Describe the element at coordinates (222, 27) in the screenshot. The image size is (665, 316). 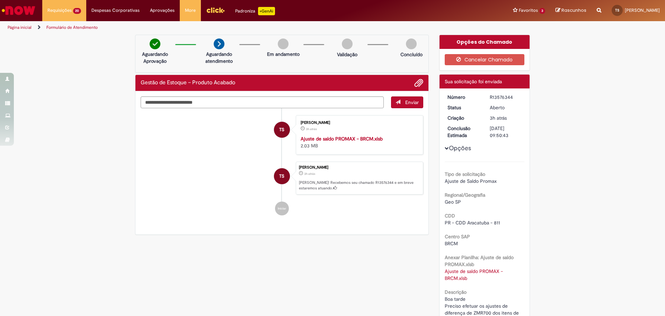
I see `ul: Trilhas de página` at that location.